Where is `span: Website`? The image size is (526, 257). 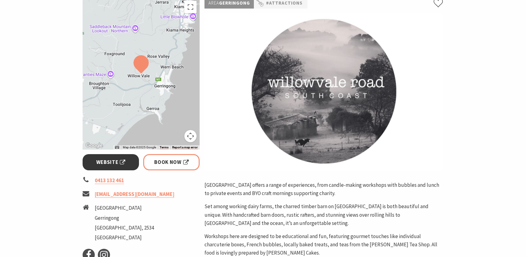
span: Website is located at coordinates (111, 162).